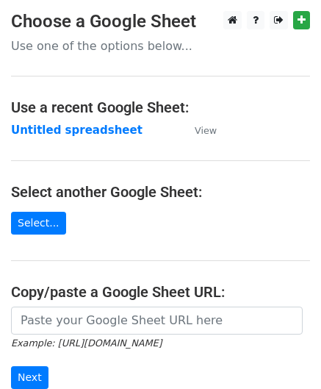  I want to click on p: Use one of the options below..., so click(160, 46).